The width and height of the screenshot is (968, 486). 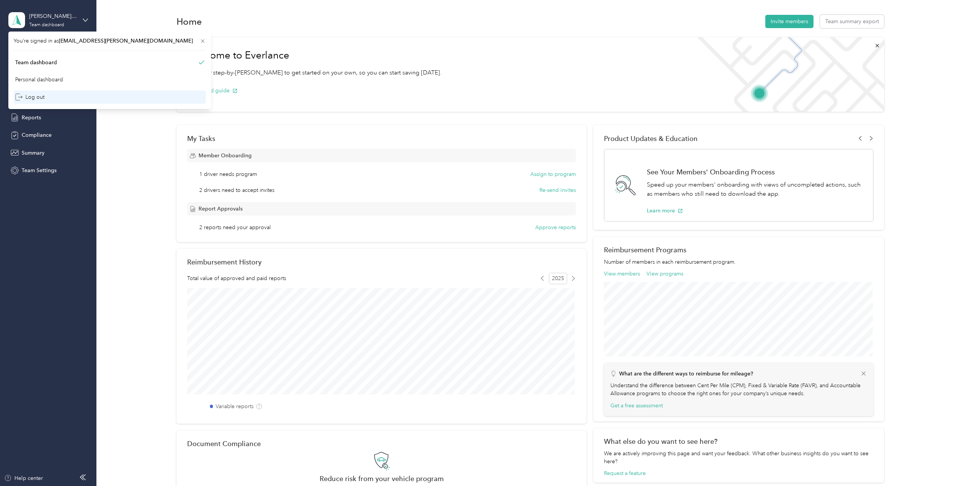 What do you see at coordinates (739, 262) in the screenshot?
I see `p: Number of members in each reimbursement program.` at bounding box center [739, 262].